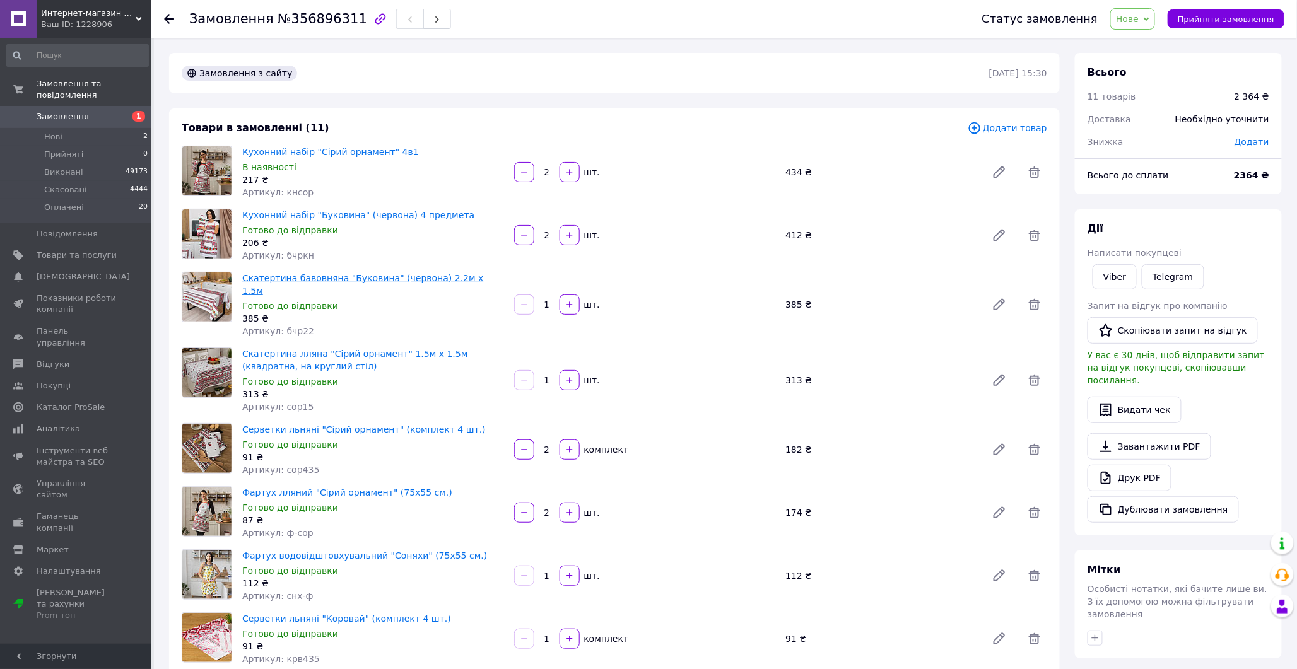 This screenshot has width=1297, height=669. I want to click on a: Кухонний набір "Буковина" (червона) 4 предмета, so click(358, 215).